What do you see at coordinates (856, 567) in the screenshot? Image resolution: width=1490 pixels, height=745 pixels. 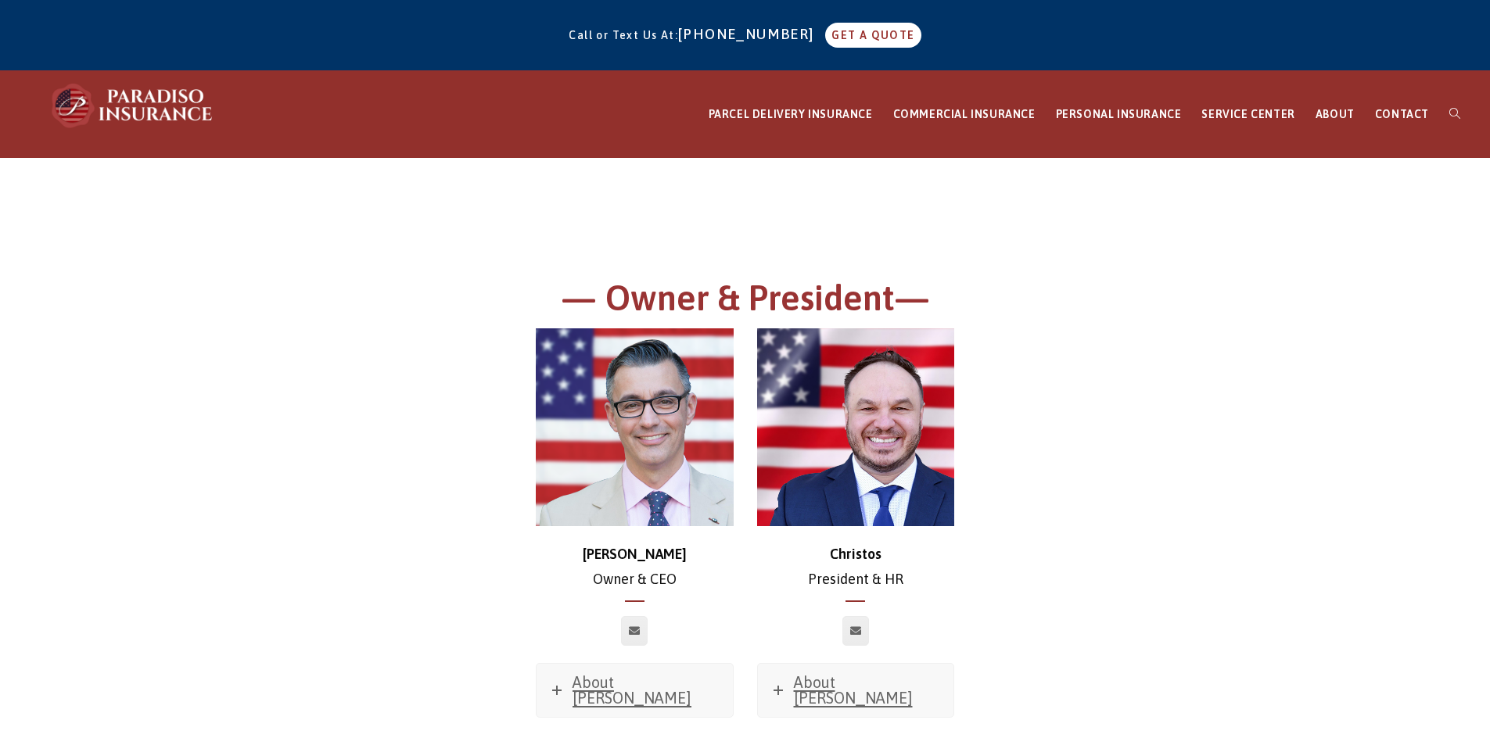 I see `p: President & HR` at bounding box center [856, 567].